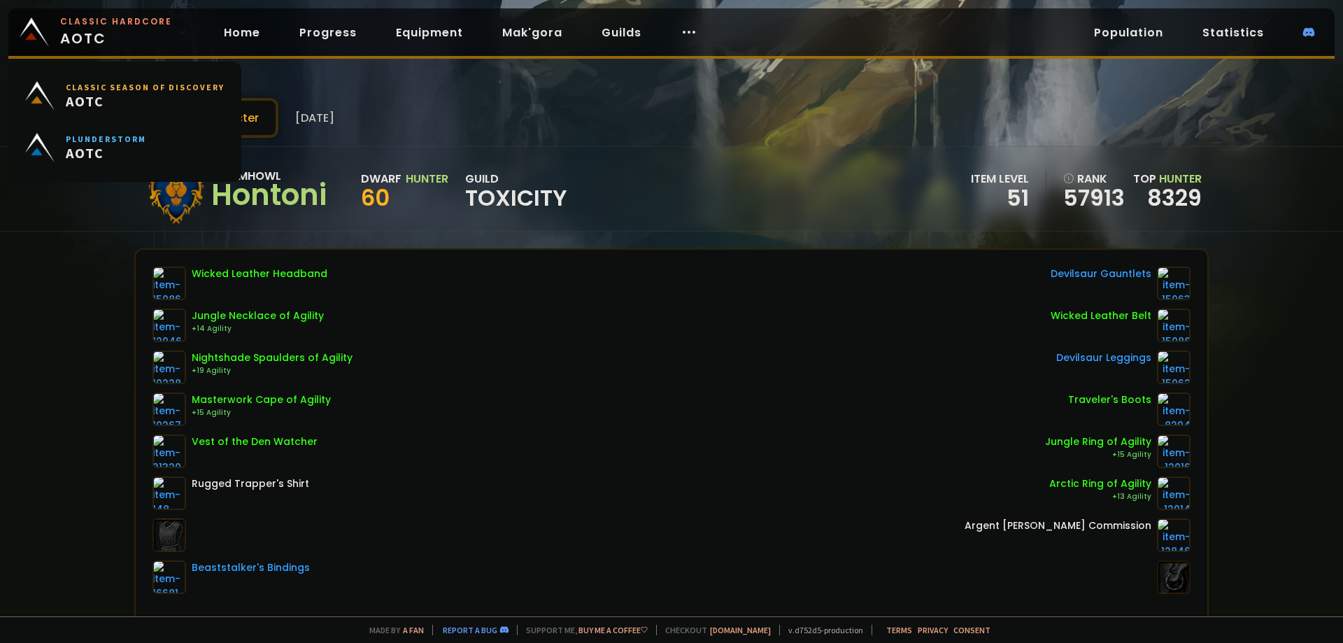 The width and height of the screenshot is (1343, 643). I want to click on img: item-16681, so click(169, 577).